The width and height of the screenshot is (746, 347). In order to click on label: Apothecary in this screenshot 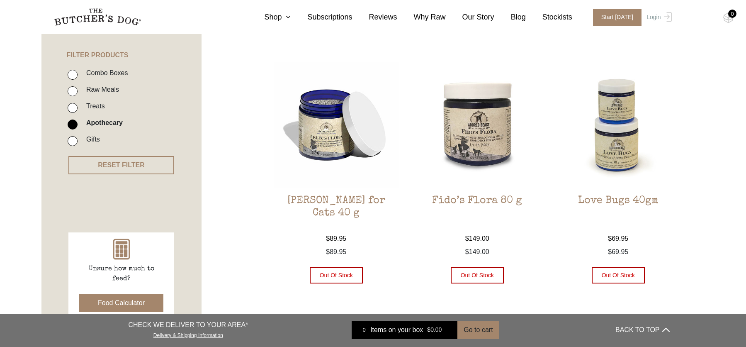, I will do `click(102, 122)`.